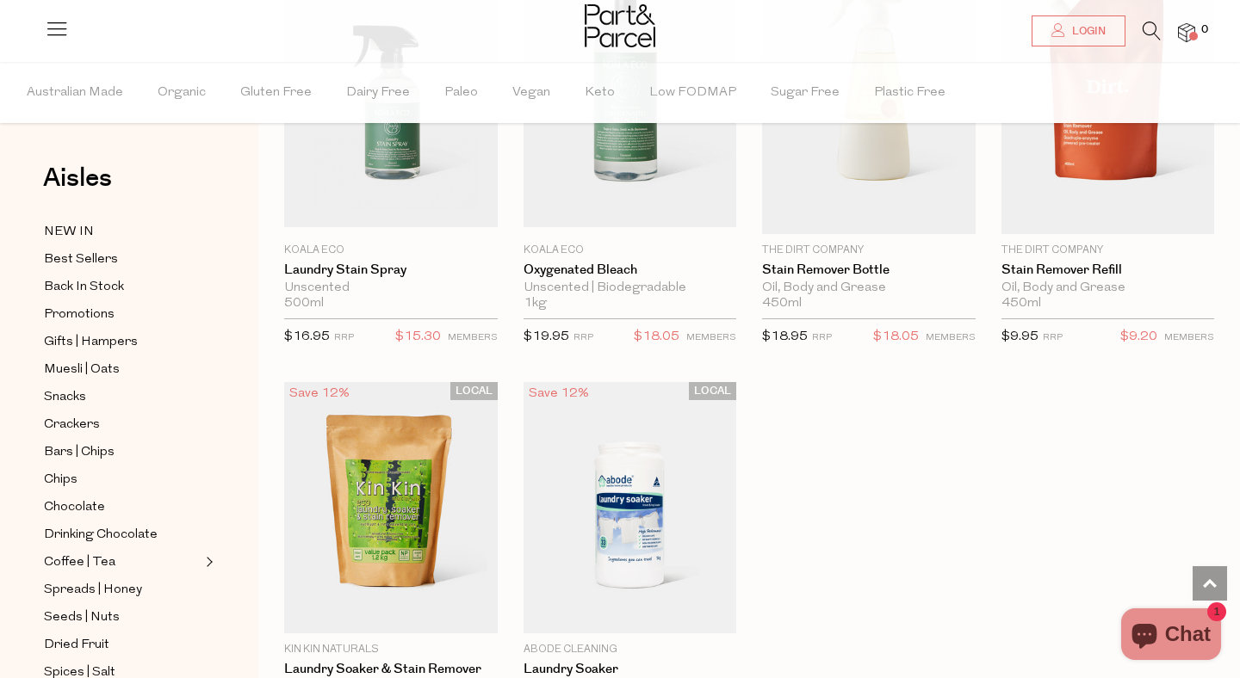 This screenshot has height=678, width=1240. I want to click on a: Laundry Soaker, so click(630, 670).